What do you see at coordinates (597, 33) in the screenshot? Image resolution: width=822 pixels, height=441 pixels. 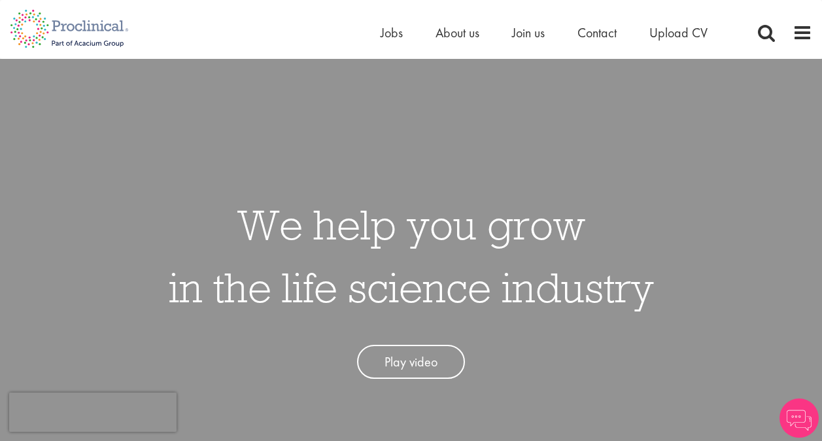 I see `span: Contact` at bounding box center [597, 33].